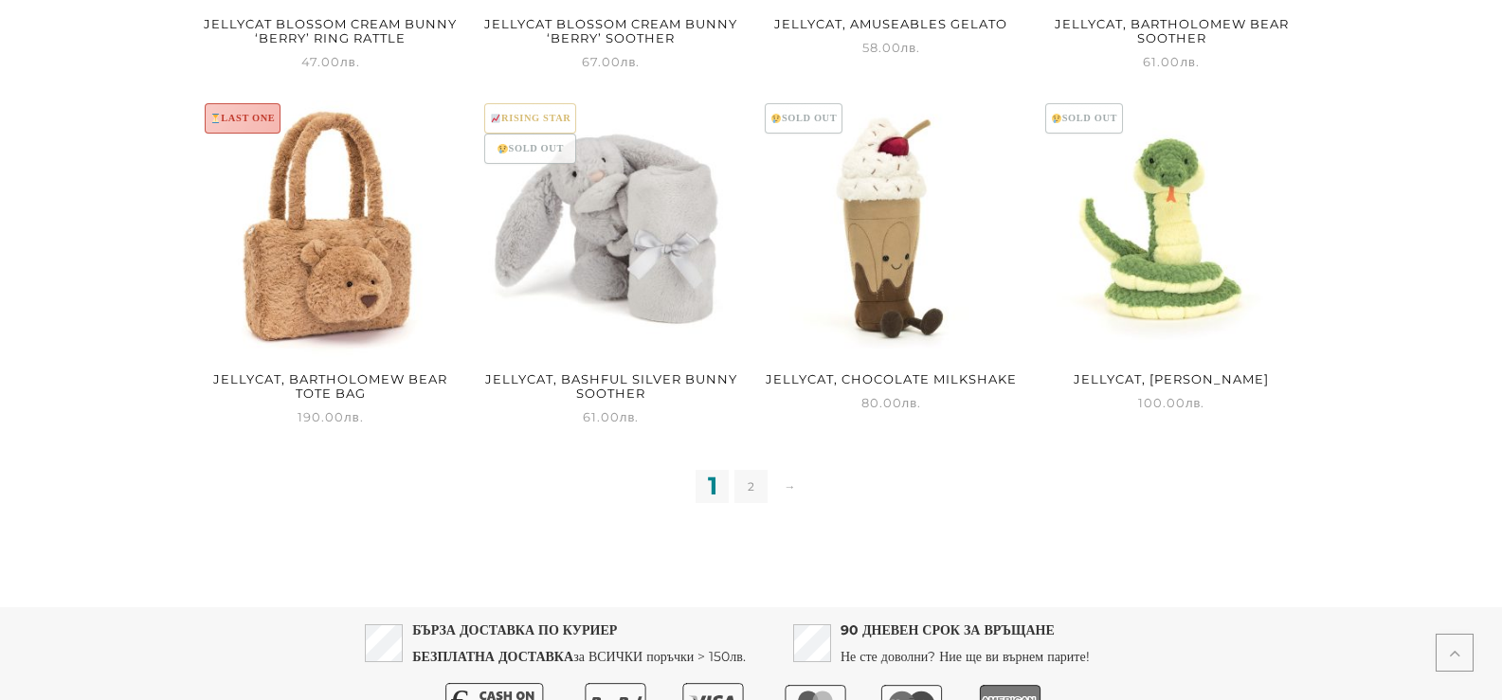 Image resolution: width=1502 pixels, height=700 pixels. What do you see at coordinates (331, 417) in the screenshot?
I see `span: 190.00` at bounding box center [331, 417].